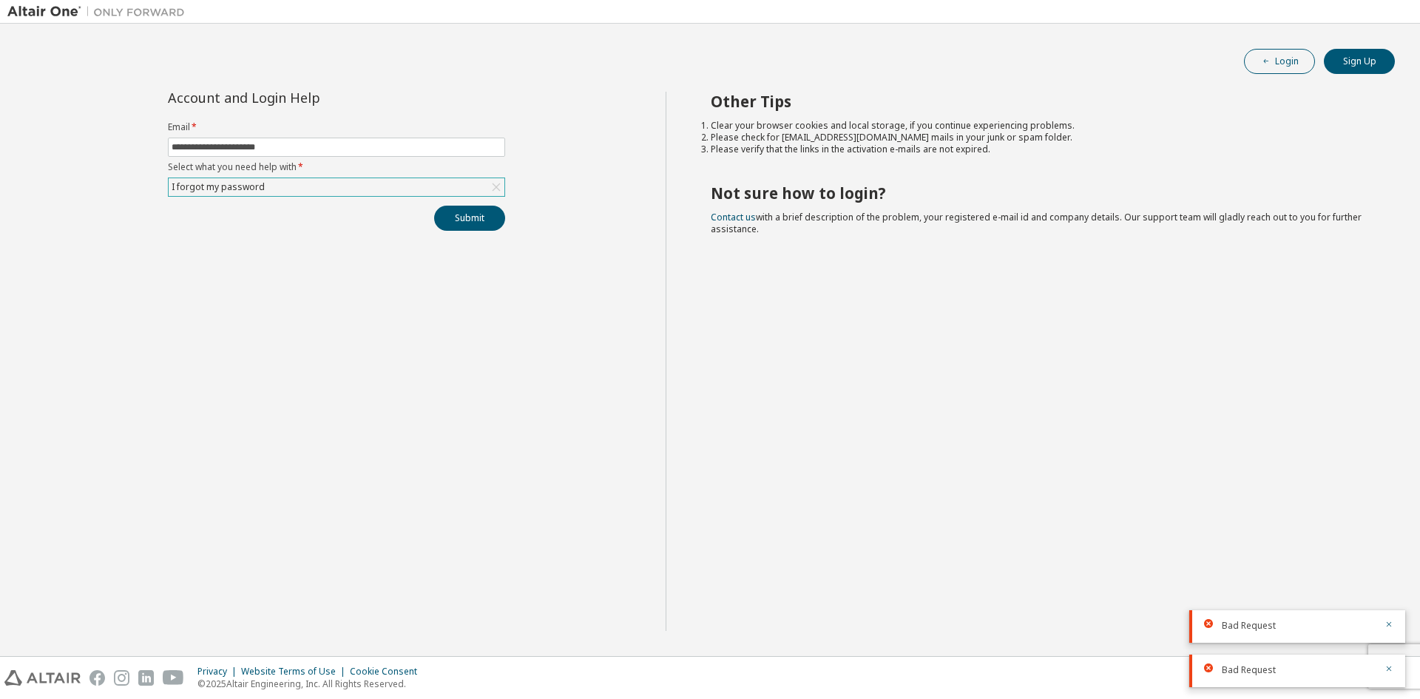 The height and width of the screenshot is (699, 1420). What do you see at coordinates (337, 167) in the screenshot?
I see `label: Select what you need help with` at bounding box center [337, 167].